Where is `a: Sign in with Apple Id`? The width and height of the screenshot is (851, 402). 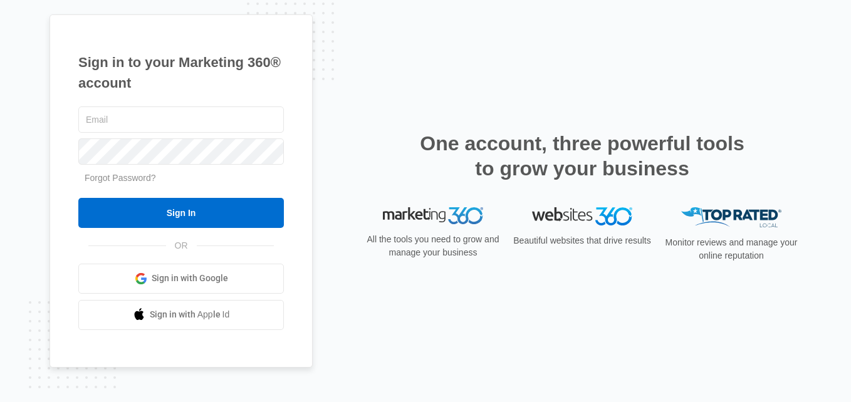
a: Sign in with Apple Id is located at coordinates (181, 315).